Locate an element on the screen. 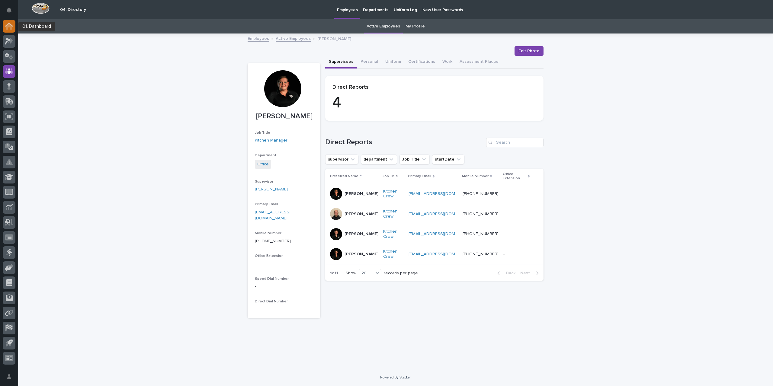 This screenshot has height=386, width=773. a: Office is located at coordinates (263, 164).